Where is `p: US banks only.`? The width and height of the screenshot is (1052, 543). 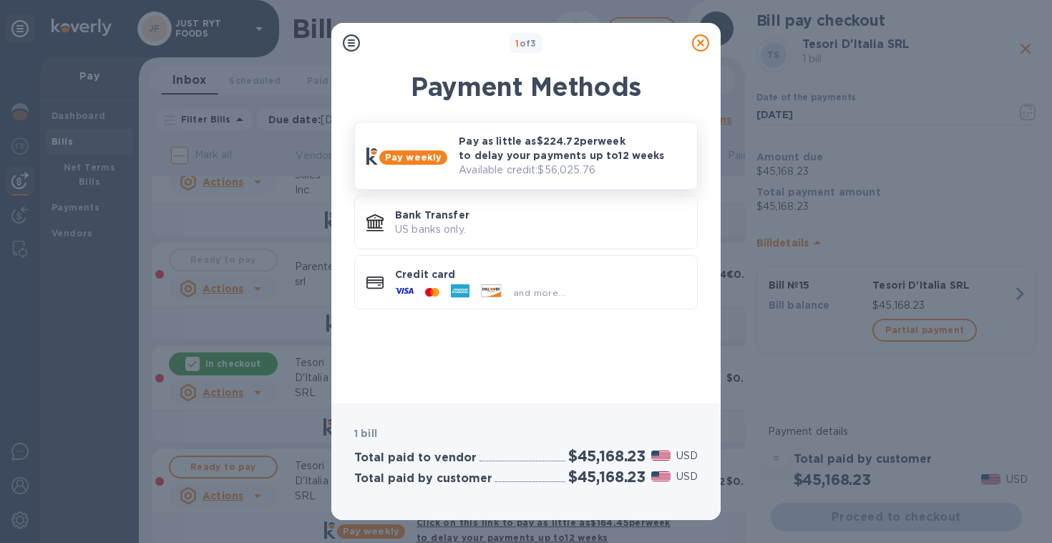 p: US banks only. is located at coordinates (540, 229).